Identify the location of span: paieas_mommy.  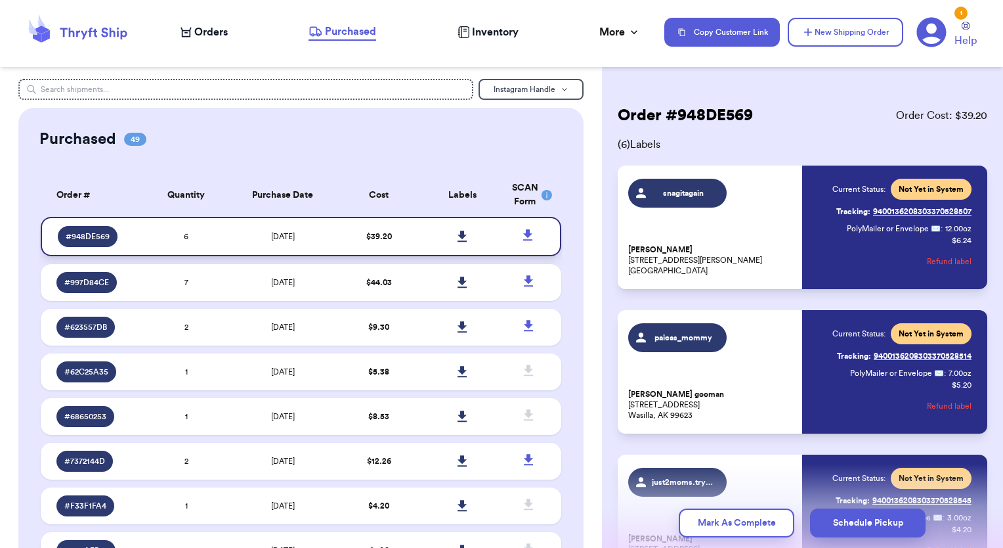
(683, 337).